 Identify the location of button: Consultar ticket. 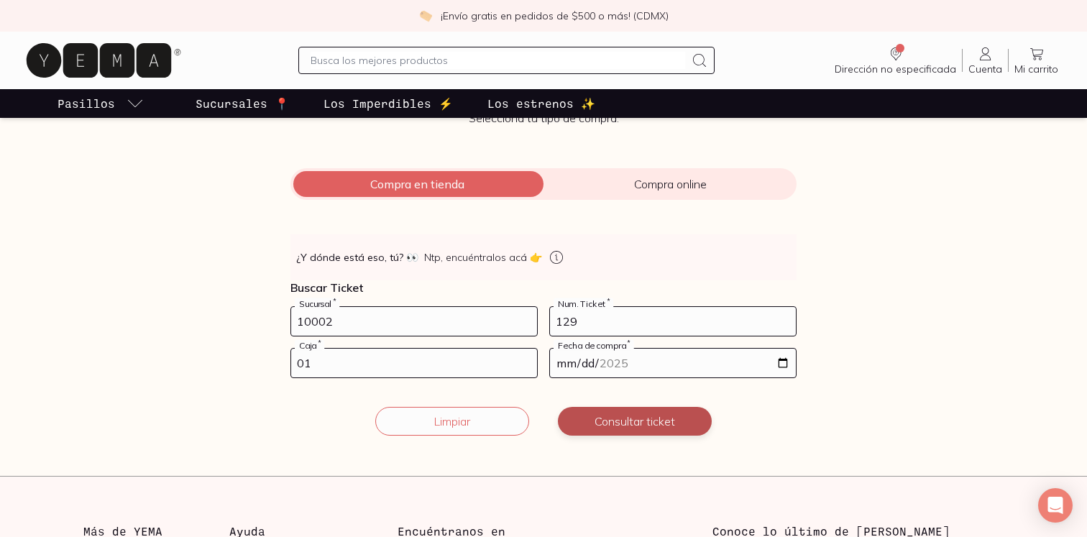
(635, 421).